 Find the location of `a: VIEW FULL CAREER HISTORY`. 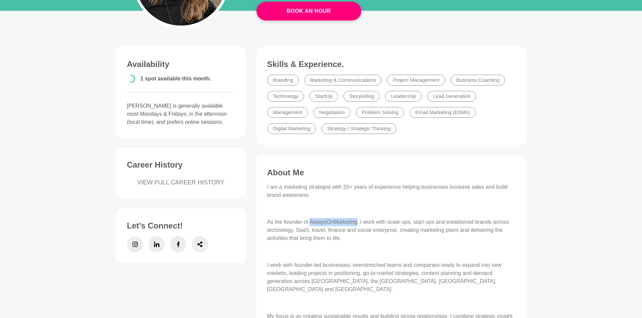

a: VIEW FULL CAREER HISTORY is located at coordinates (181, 183).